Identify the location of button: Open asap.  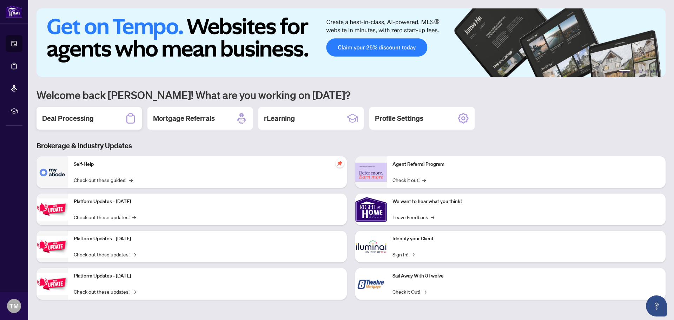
(656, 306).